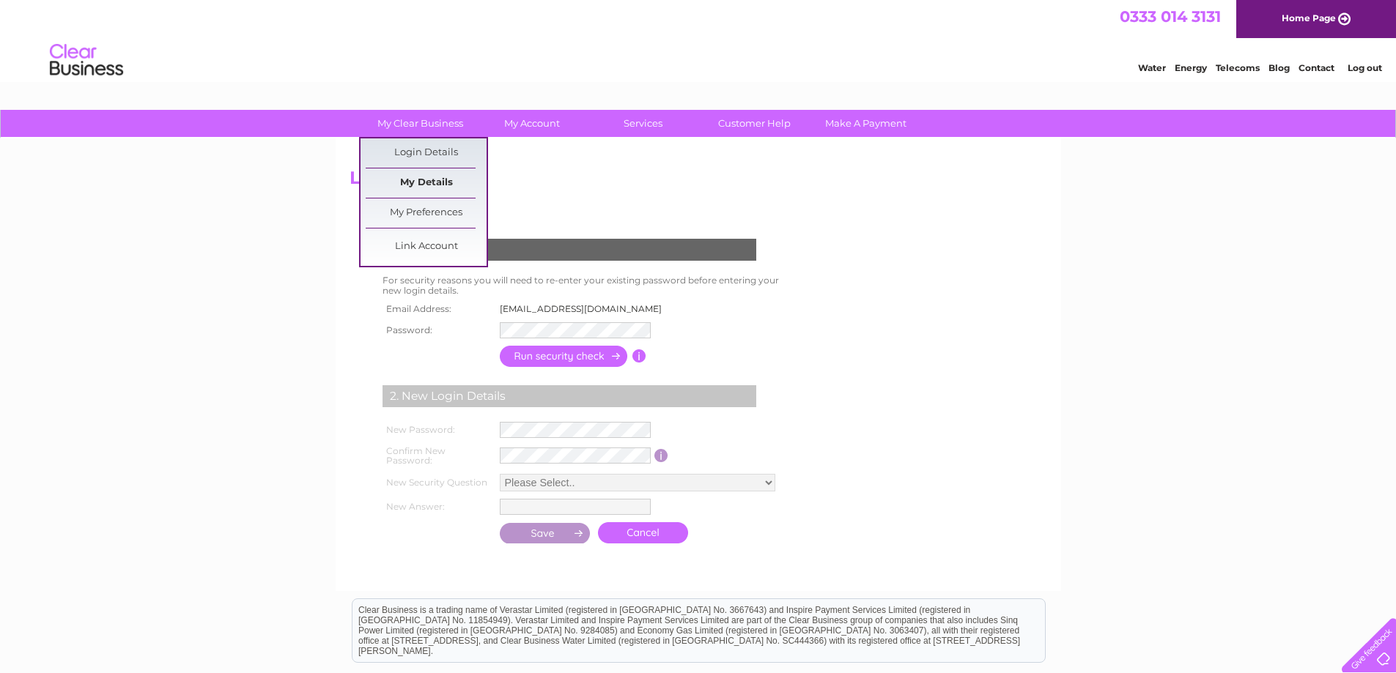 The height and width of the screenshot is (673, 1396). Describe the element at coordinates (437, 309) in the screenshot. I see `th: Email Address:` at that location.